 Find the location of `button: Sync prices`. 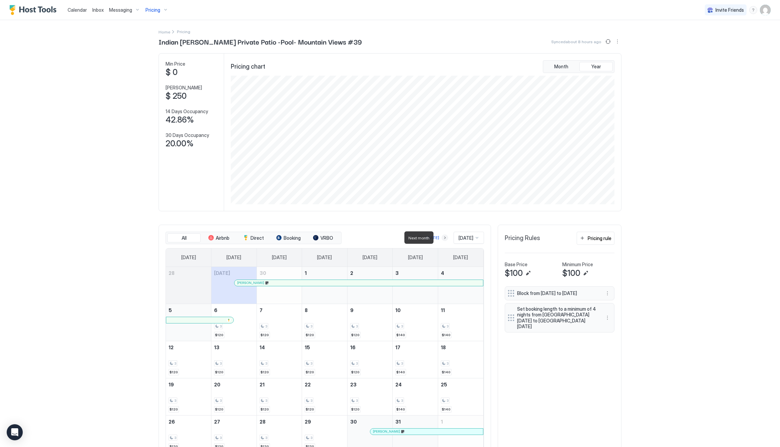

button: Sync prices is located at coordinates (608, 41).